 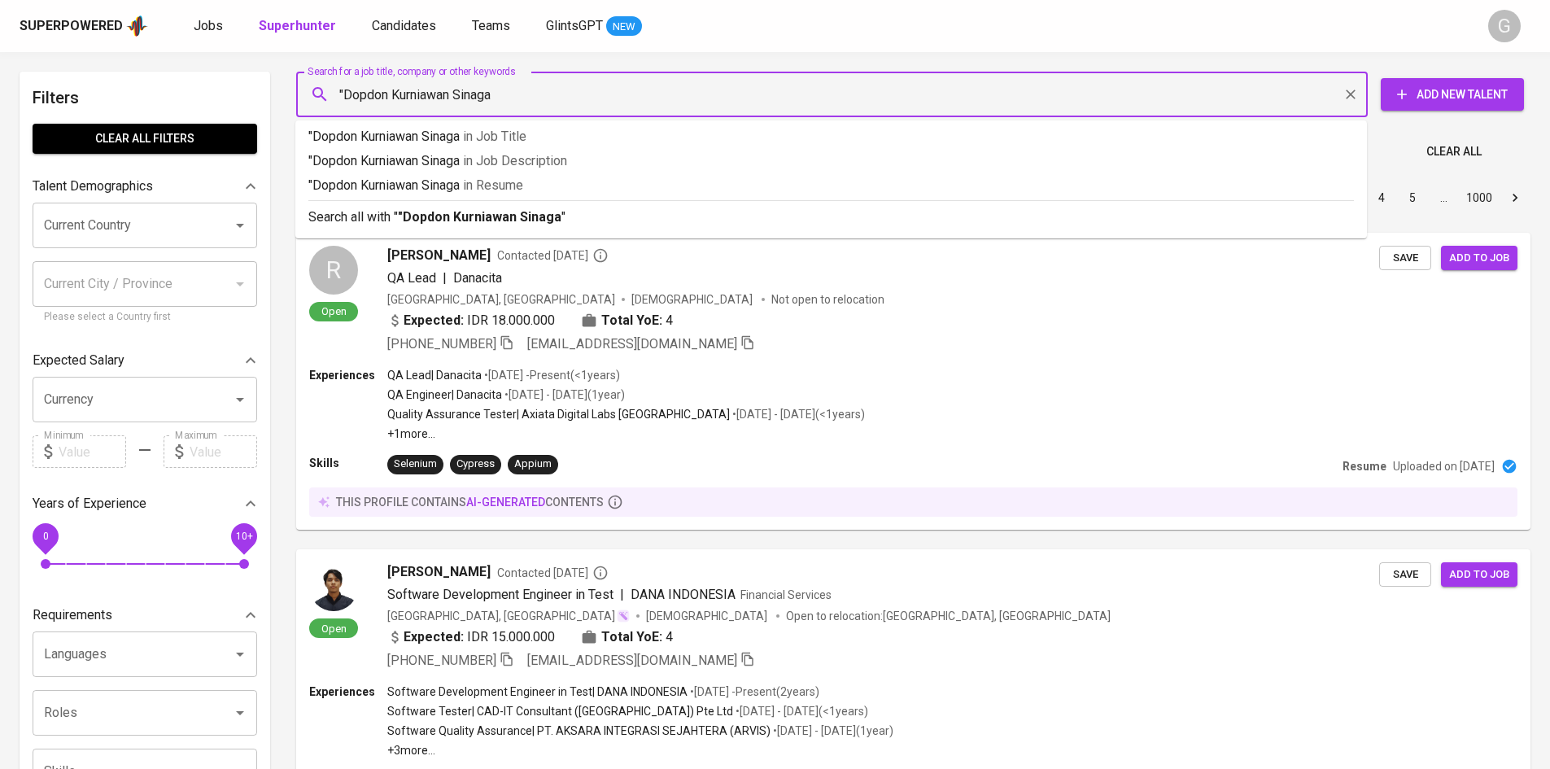 I want to click on nav: pagination navigation, so click(x=1387, y=198).